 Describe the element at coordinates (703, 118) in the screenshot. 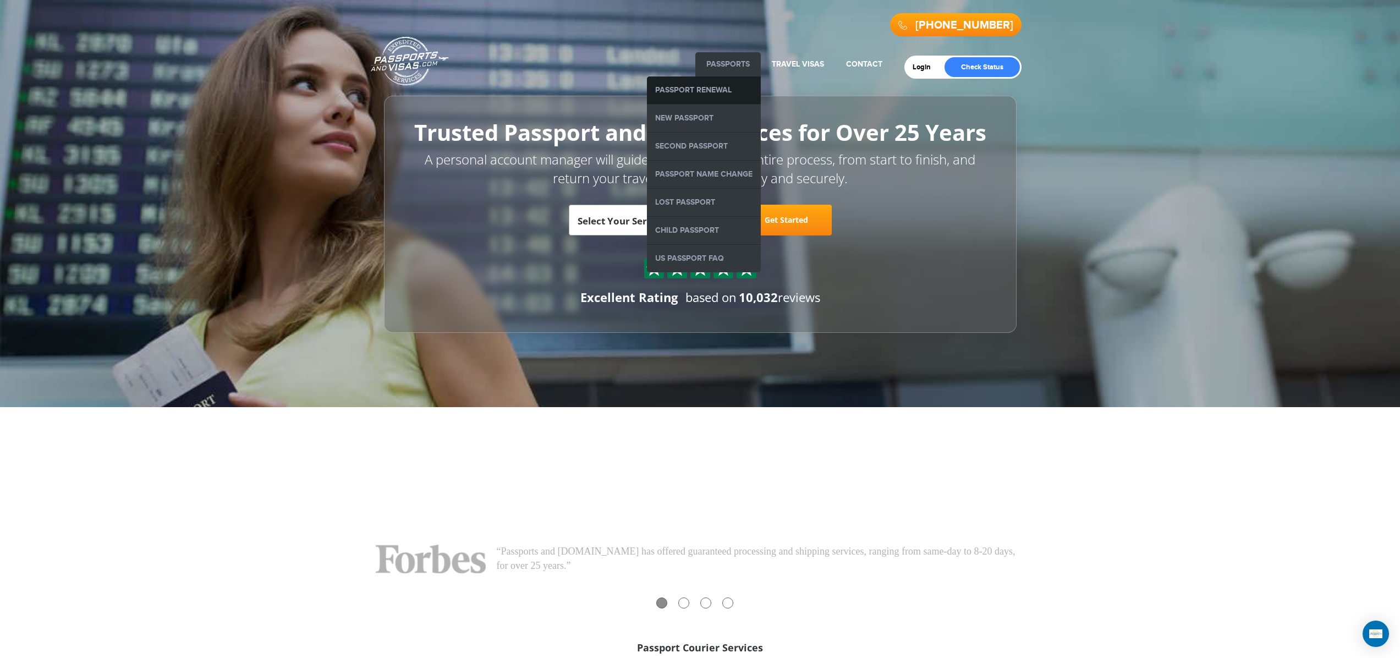

I see `a: New Passport` at that location.